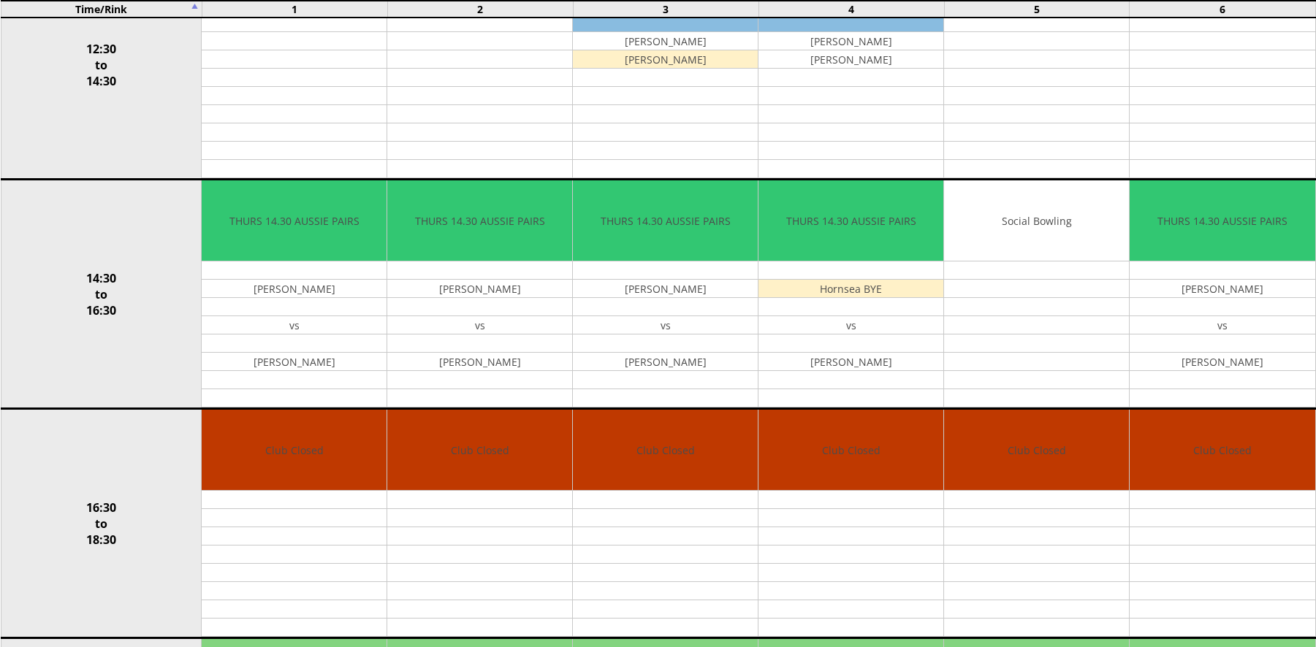 The height and width of the screenshot is (647, 1316). I want to click on td: 14:30 to 16:30, so click(101, 294).